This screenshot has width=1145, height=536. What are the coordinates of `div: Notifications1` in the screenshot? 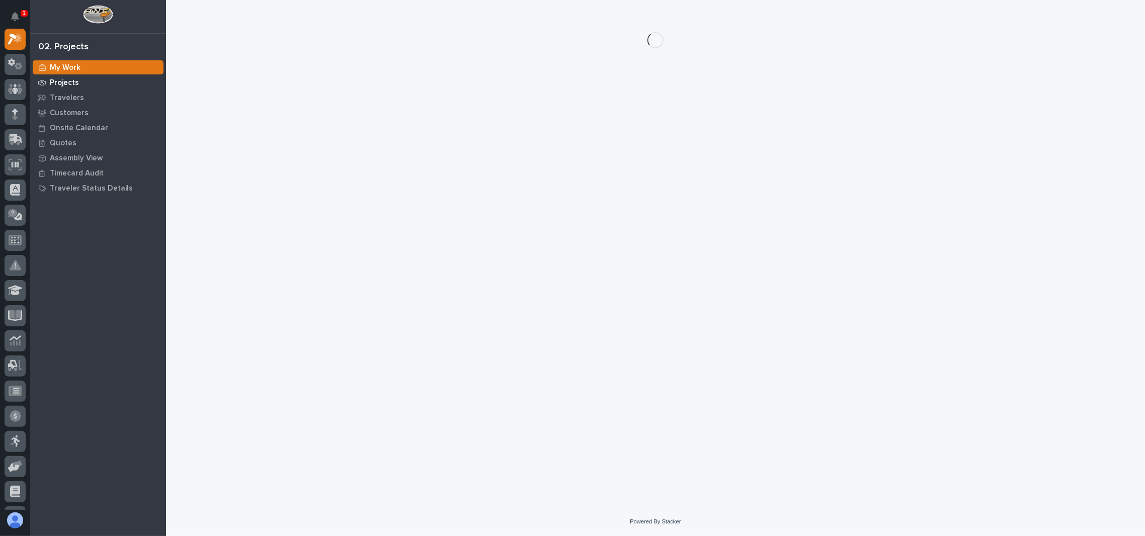 It's located at (19, 20).